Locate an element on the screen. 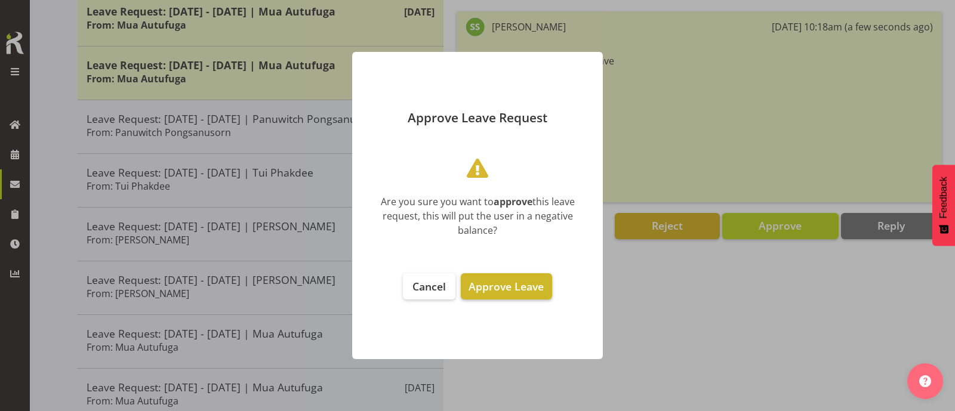  img: help-xxl-2.png is located at coordinates (925, 381).